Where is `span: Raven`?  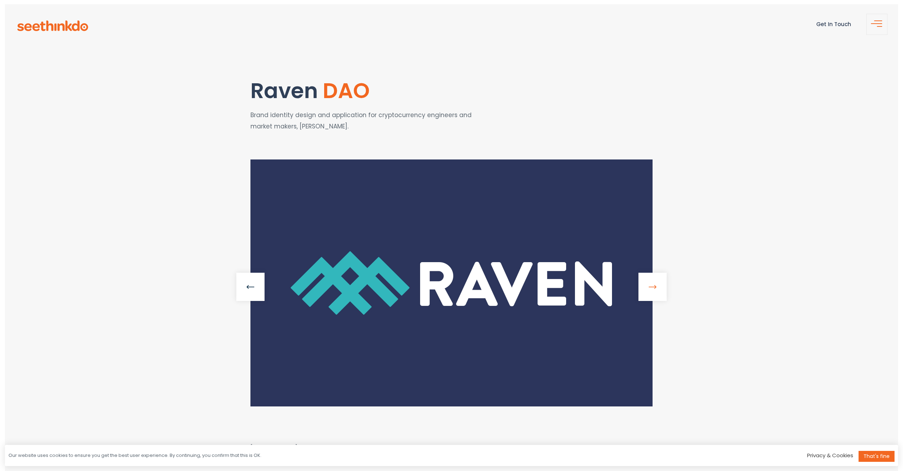 span: Raven is located at coordinates (284, 91).